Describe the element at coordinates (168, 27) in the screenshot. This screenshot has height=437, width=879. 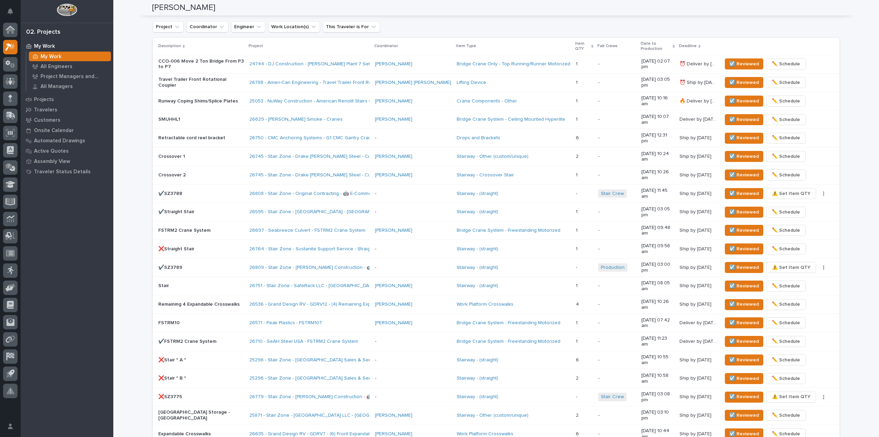
I see `button: Project` at that location.